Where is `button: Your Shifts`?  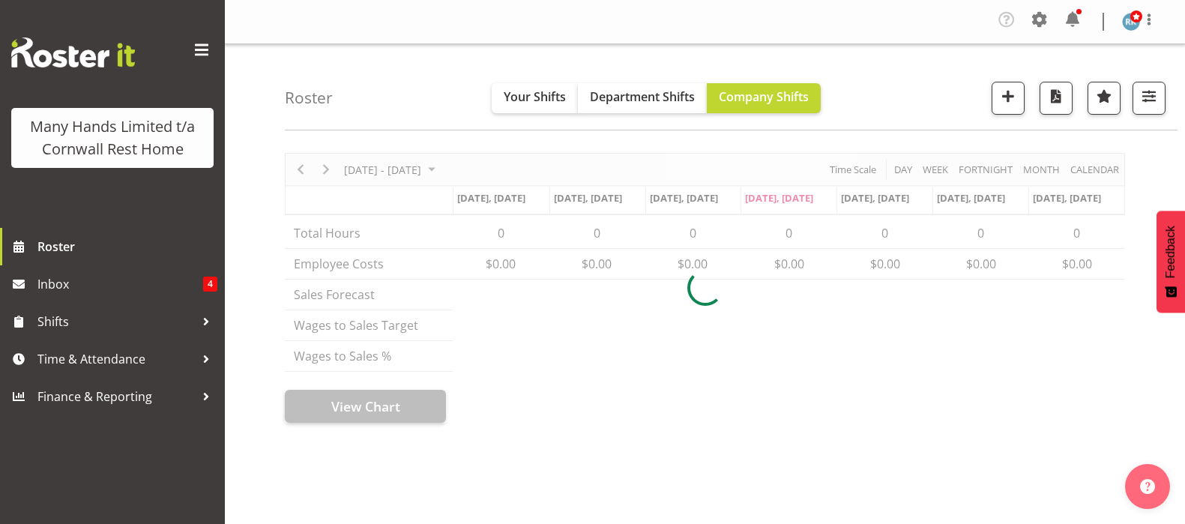 button: Your Shifts is located at coordinates (534, 98).